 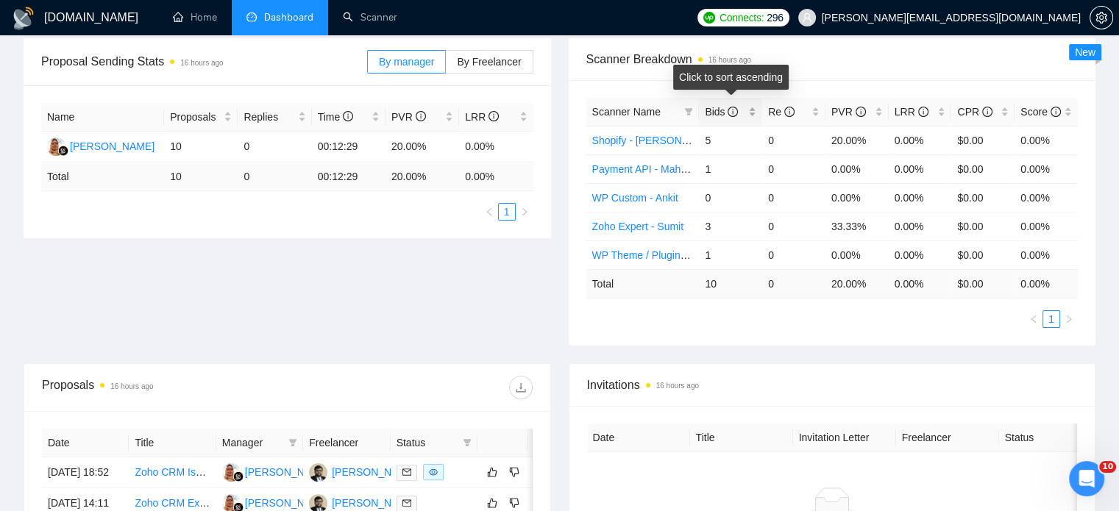 What do you see at coordinates (974, 112) in the screenshot?
I see `span: CPR` at bounding box center [974, 112].